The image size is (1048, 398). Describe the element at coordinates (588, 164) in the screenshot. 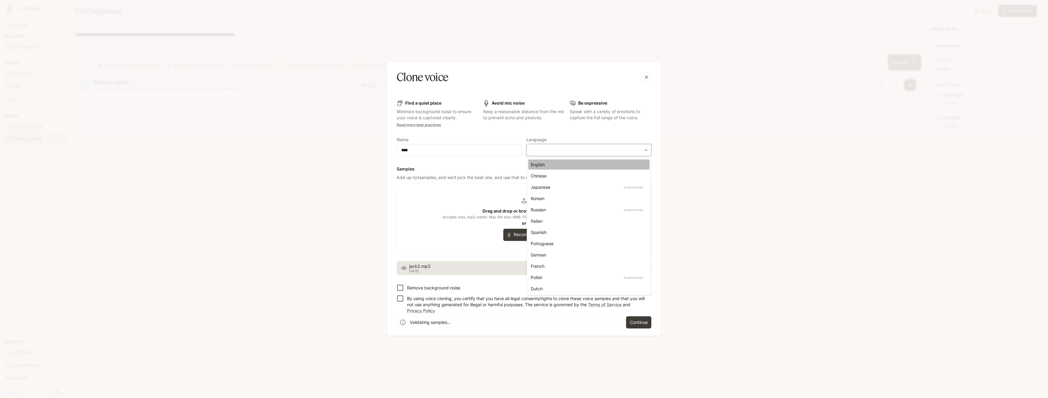

I see `div: English` at that location.